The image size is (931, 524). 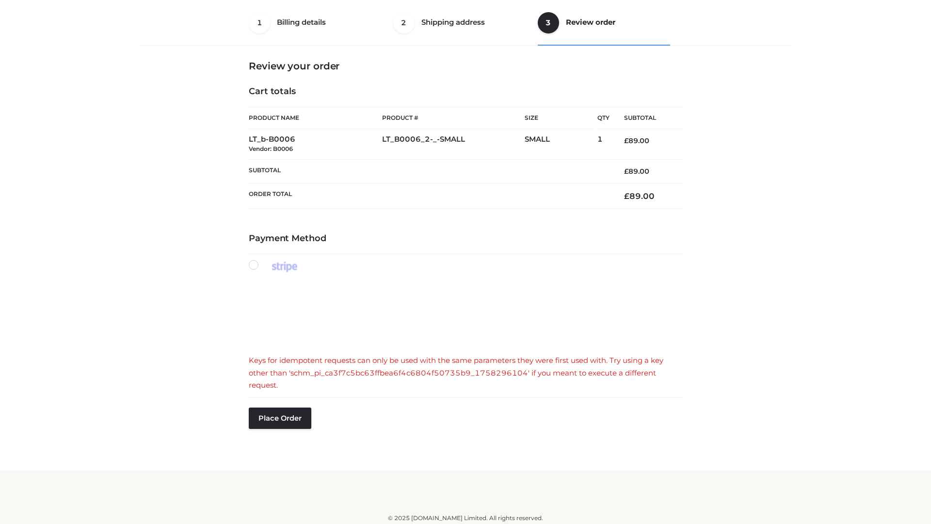 I want to click on th: Order Total, so click(x=429, y=196).